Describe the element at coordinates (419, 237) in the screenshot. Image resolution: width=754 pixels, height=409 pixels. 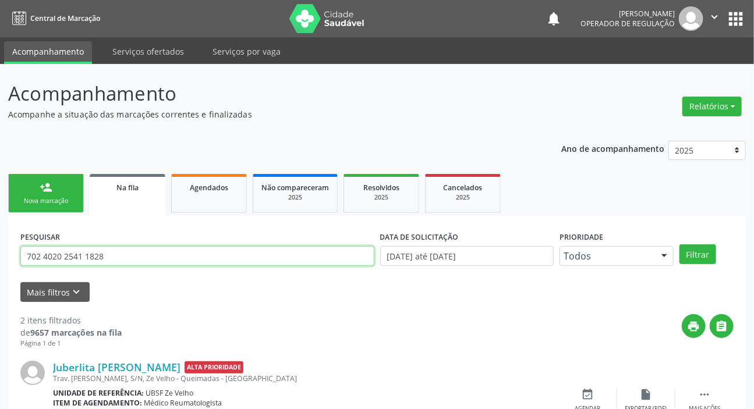
I see `label: DATA DE SOLICITAÇÃO` at that location.